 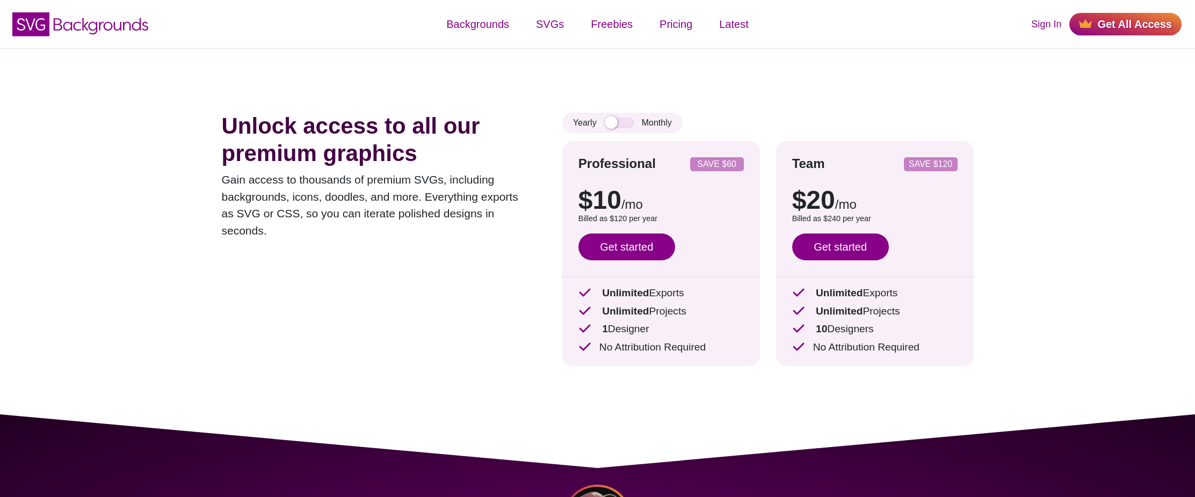 I want to click on div: Yearly Monthly, so click(x=622, y=123).